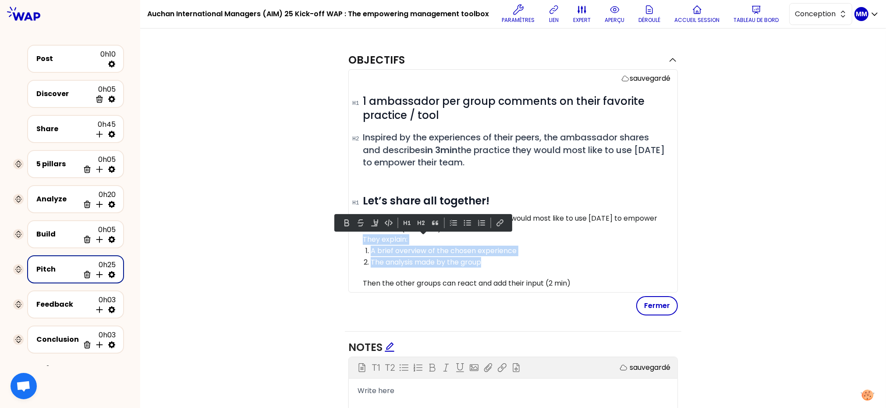 The image size is (886, 408). Describe the element at coordinates (821, 14) in the screenshot. I see `button: Conception` at that location.